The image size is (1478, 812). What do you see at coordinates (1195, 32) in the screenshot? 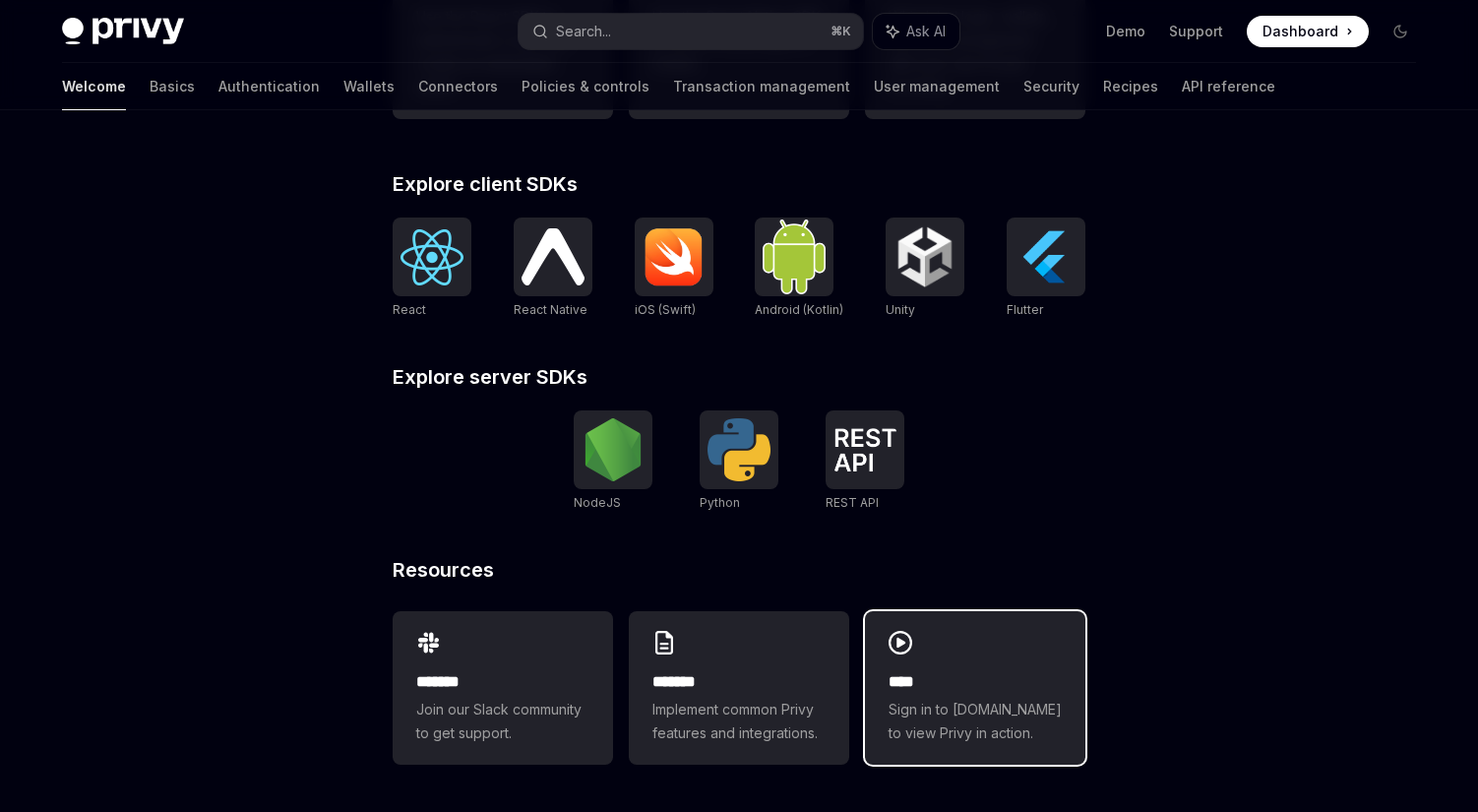
I see `a: Support` at bounding box center [1195, 32].